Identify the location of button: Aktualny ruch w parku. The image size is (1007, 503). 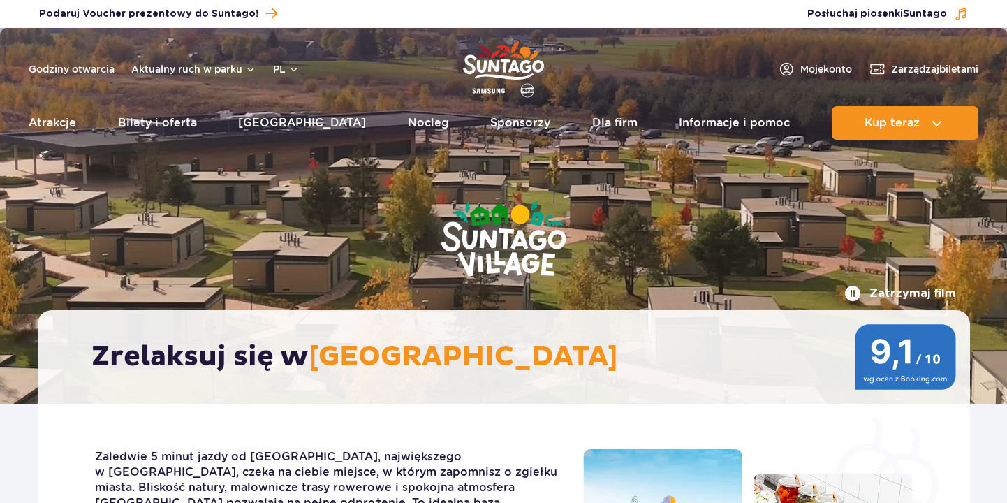
(193, 69).